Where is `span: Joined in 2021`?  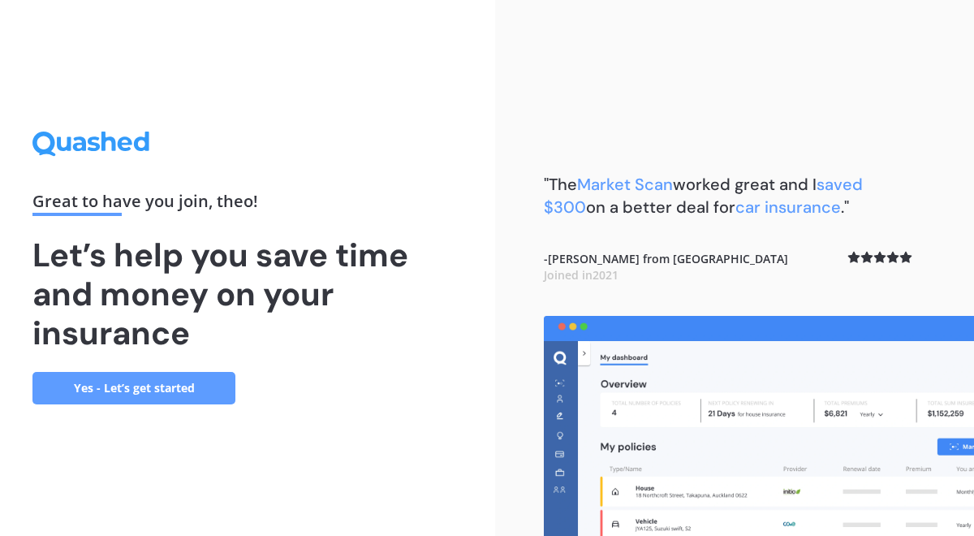
span: Joined in 2021 is located at coordinates (581, 274).